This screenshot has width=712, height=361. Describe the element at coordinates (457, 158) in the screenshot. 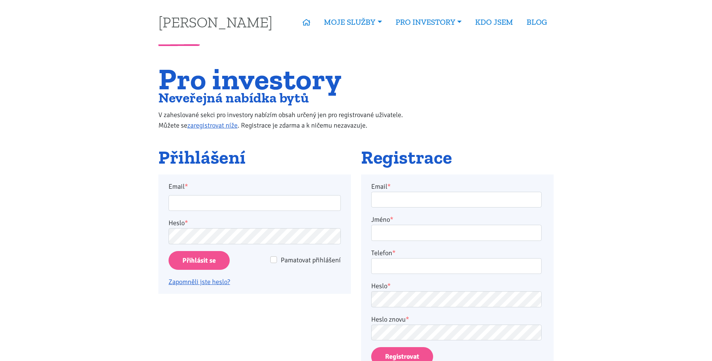

I see `h2: Registrace` at that location.